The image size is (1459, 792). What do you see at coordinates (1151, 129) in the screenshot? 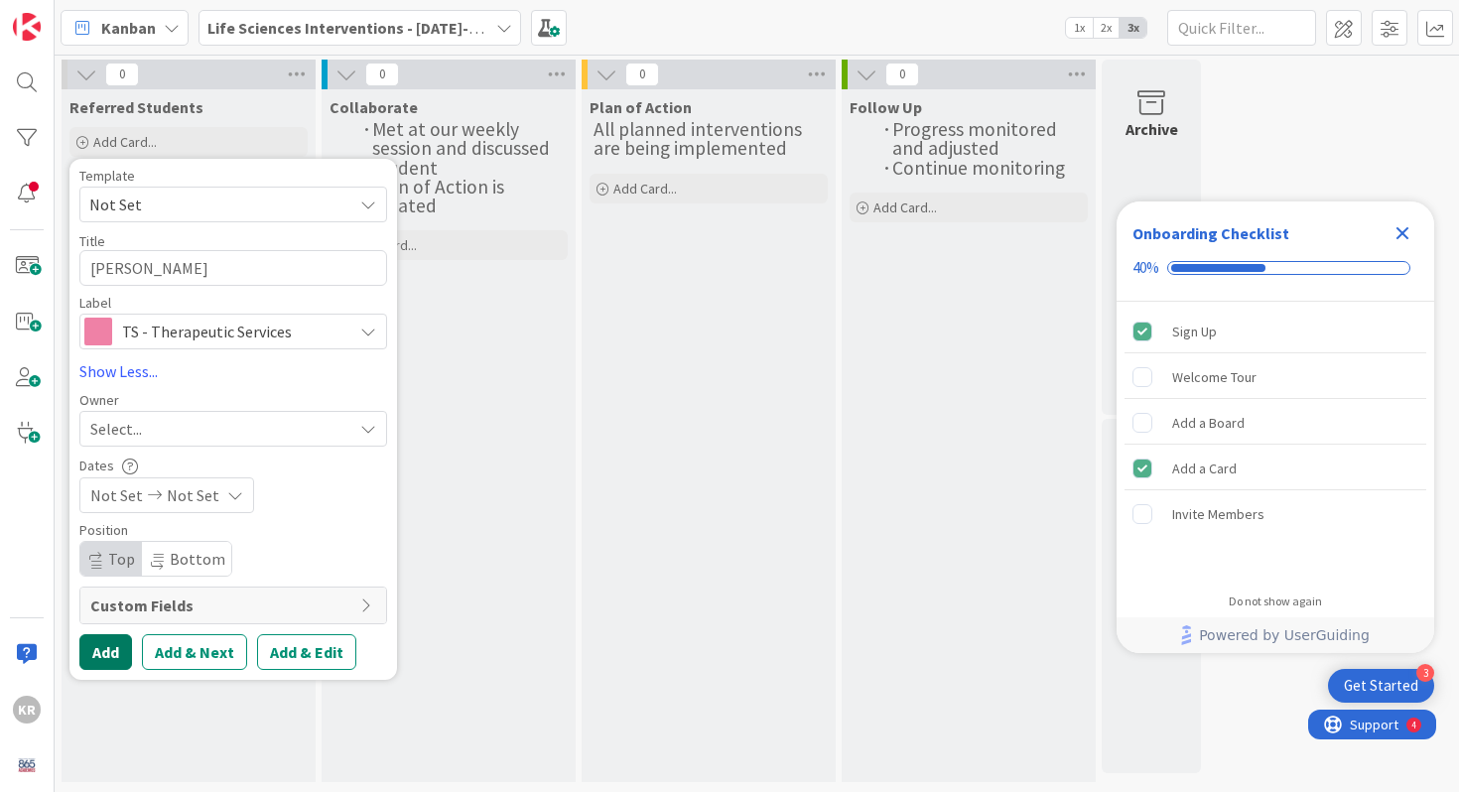
I see `div: Archive` at bounding box center [1151, 129].